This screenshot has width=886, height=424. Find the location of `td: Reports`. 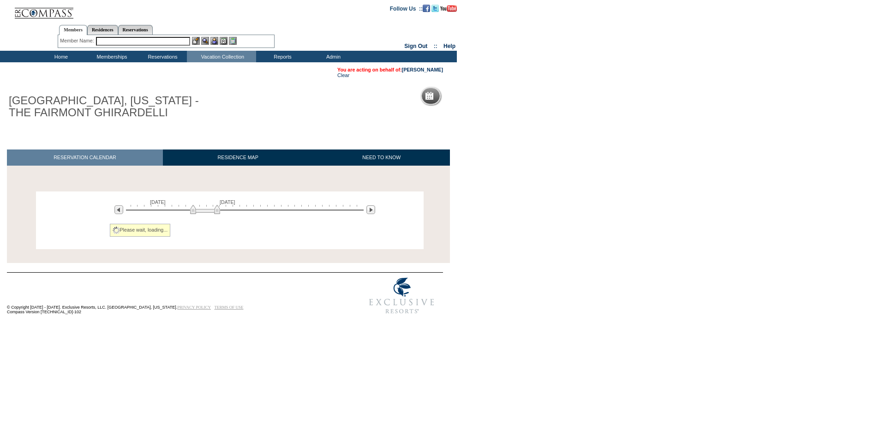

td: Reports is located at coordinates (281, 56).